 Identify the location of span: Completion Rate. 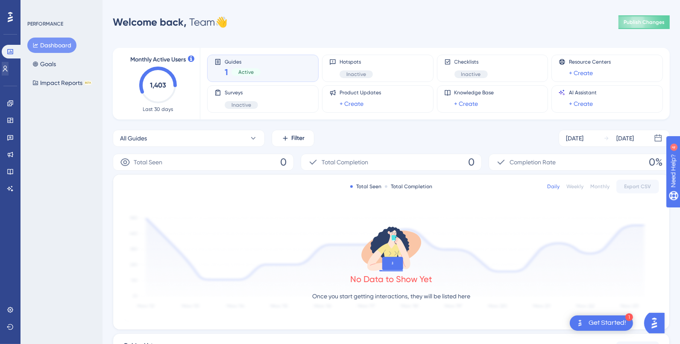
(533, 162).